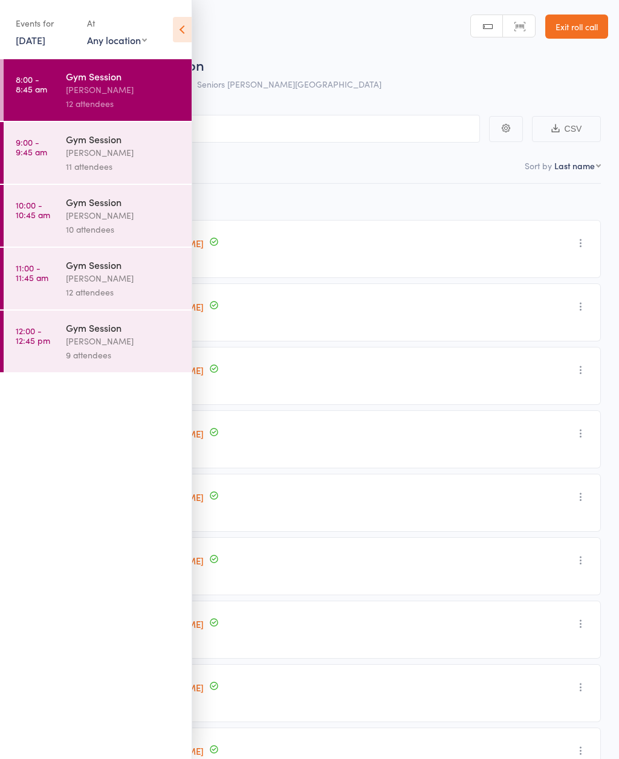 The height and width of the screenshot is (759, 619). What do you see at coordinates (566, 129) in the screenshot?
I see `button: CSV` at bounding box center [566, 129].